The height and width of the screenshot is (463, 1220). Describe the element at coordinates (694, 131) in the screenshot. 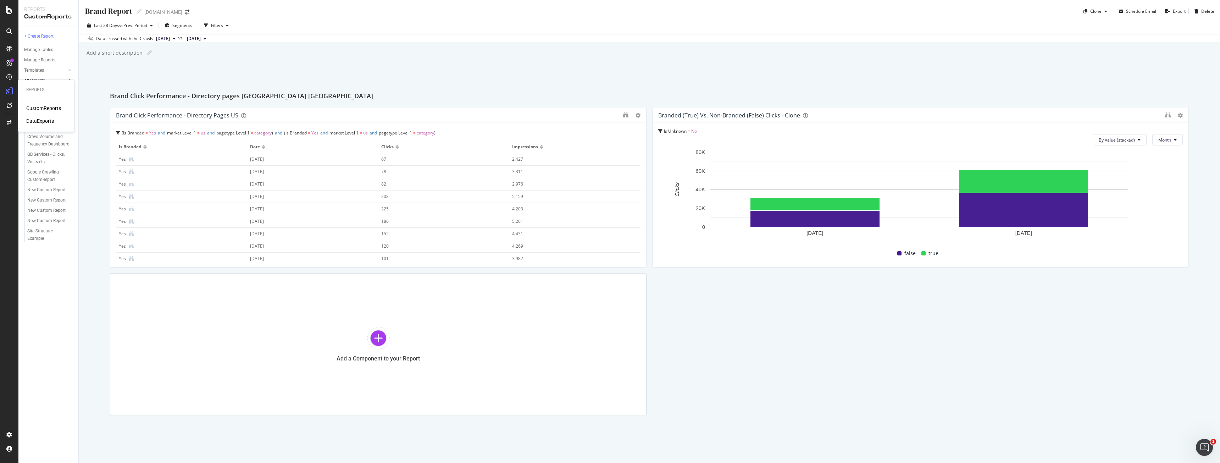

I see `span: No` at that location.